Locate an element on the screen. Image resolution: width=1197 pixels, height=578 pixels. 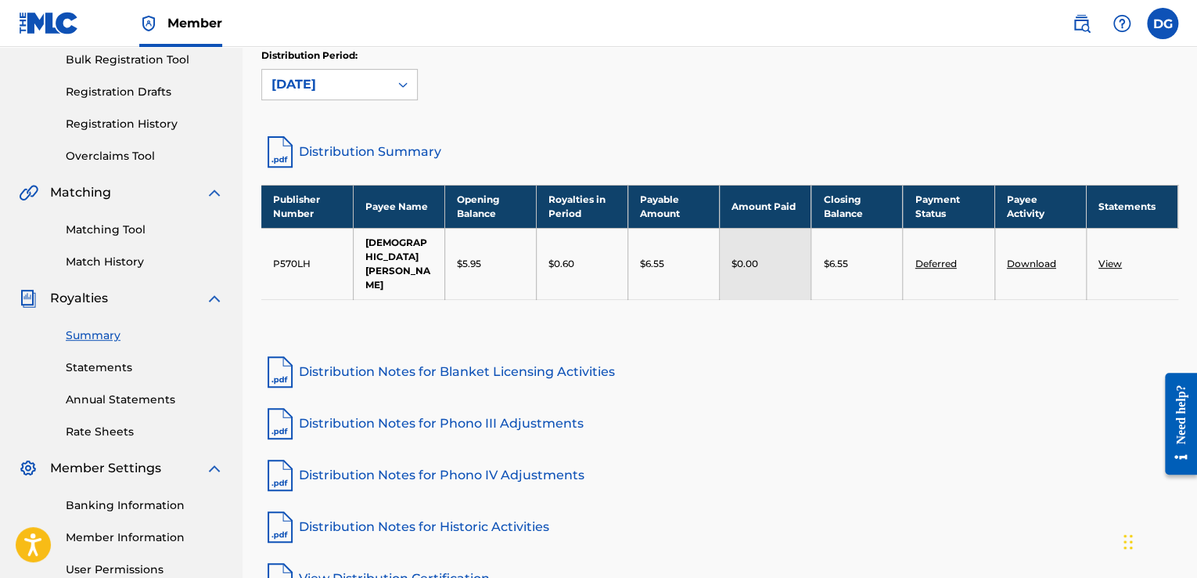
a: Summary is located at coordinates (145, 335).